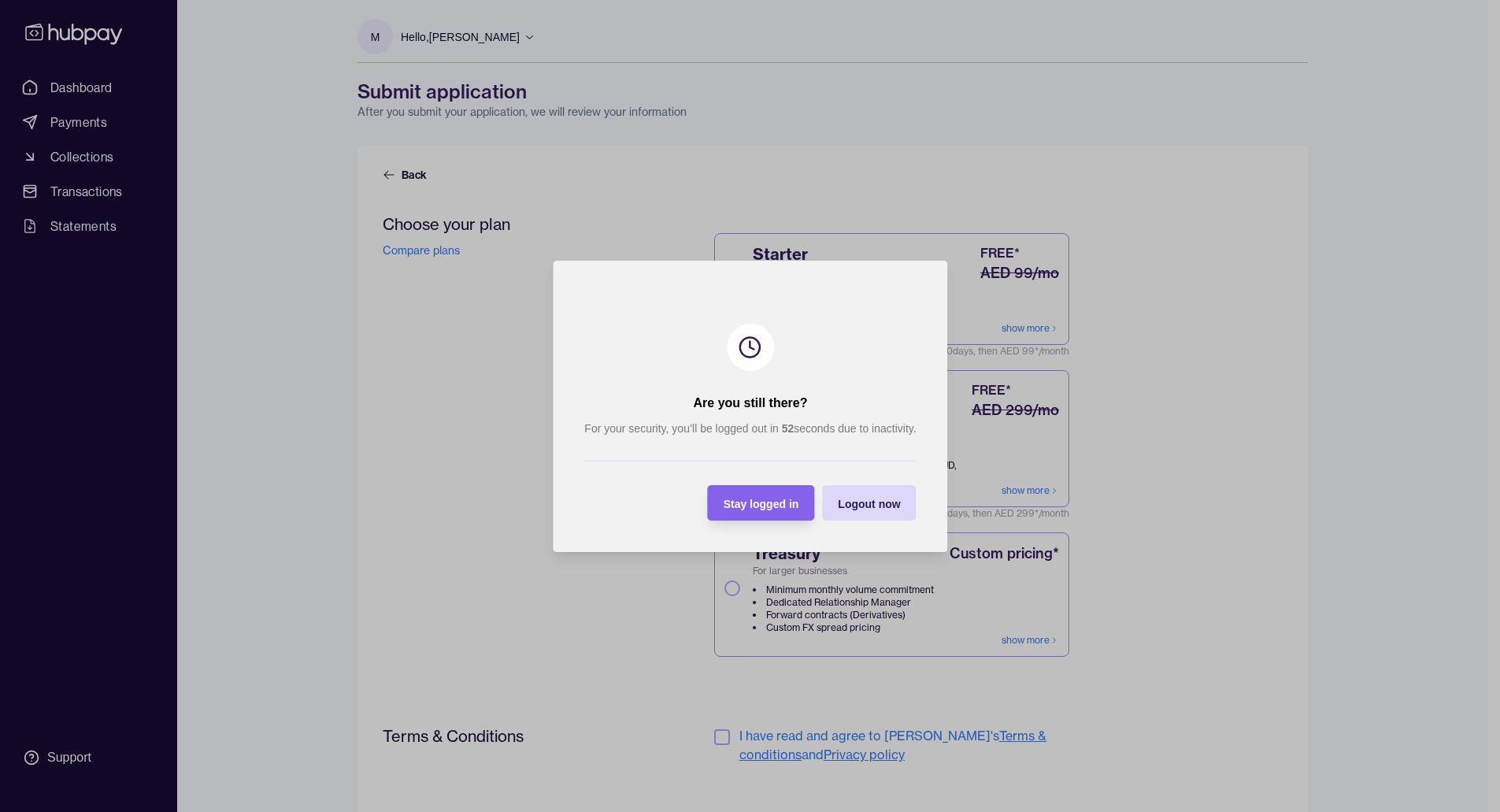  Describe the element at coordinates (868, 504) in the screenshot. I see `span: Logout now` at that location.